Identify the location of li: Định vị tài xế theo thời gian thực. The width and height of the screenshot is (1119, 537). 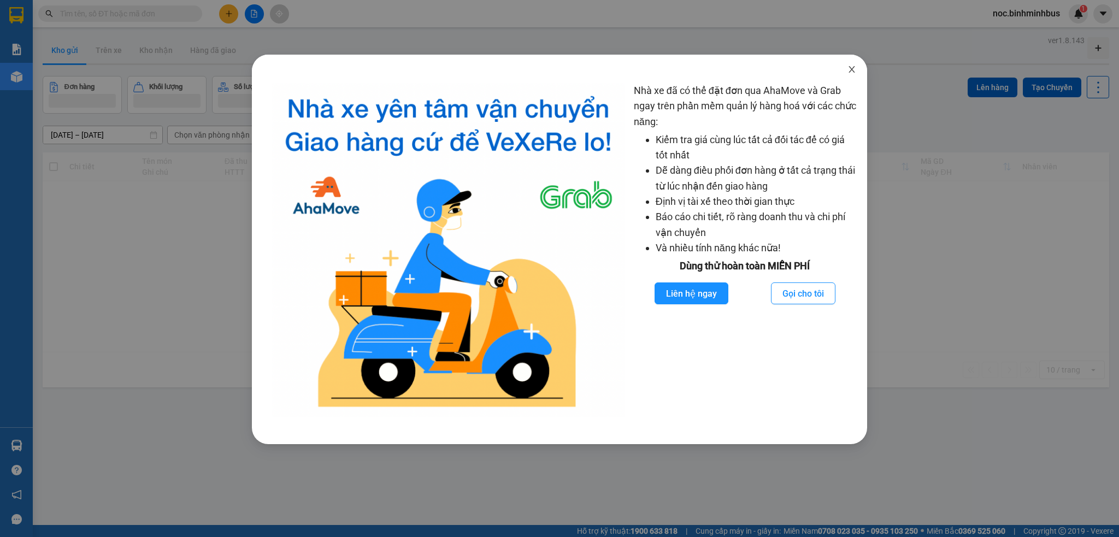
(756, 202).